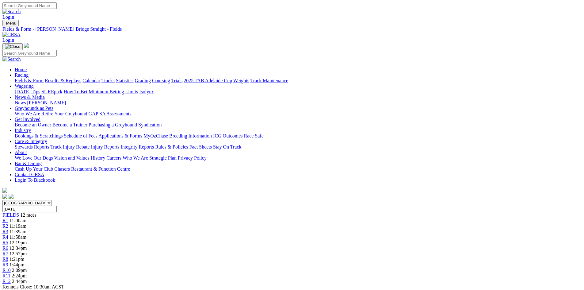 This screenshot has width=584, height=290. Describe the element at coordinates (113, 91) in the screenshot. I see `a: Minimum Betting Limits` at that location.